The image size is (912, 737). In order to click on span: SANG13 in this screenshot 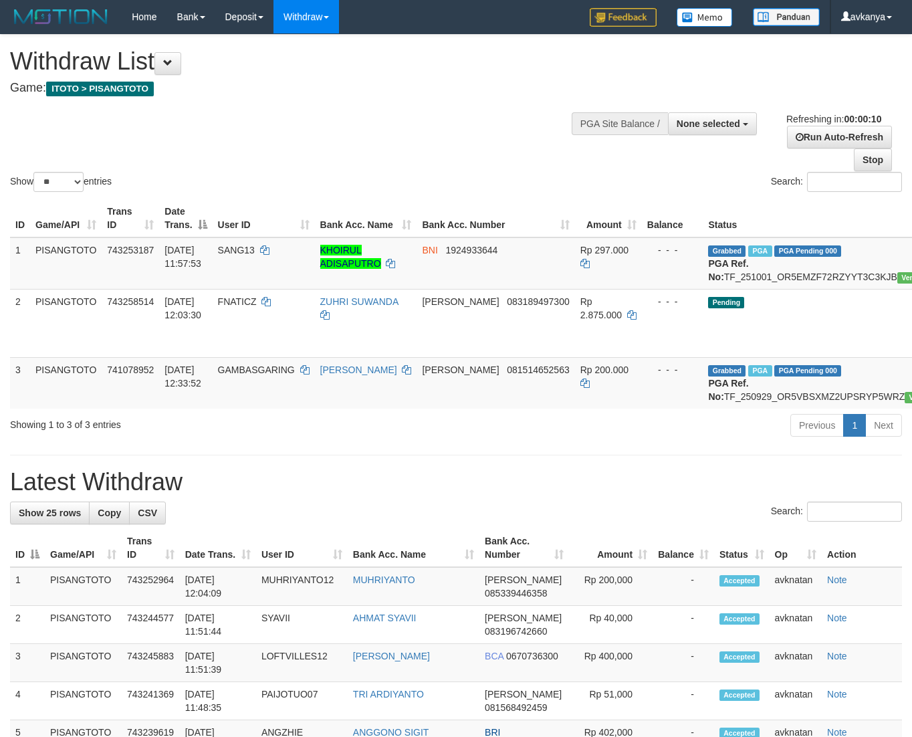, I will do `click(236, 250)`.